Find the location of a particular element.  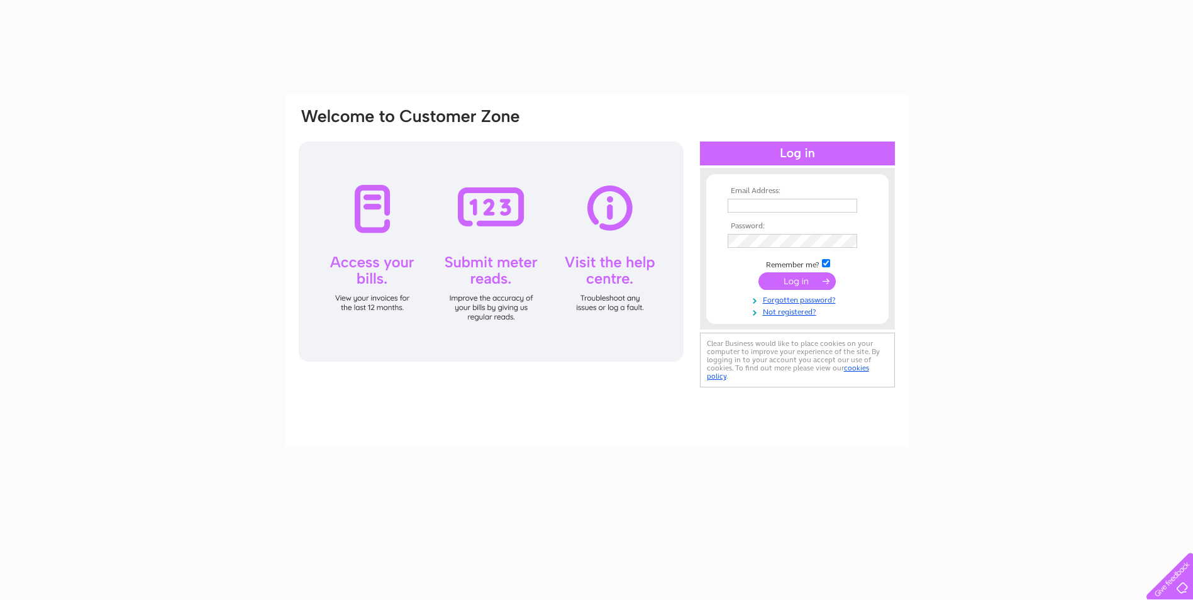

div: Clear Business would like to place cookies on your computer to improve your experience of the sit... is located at coordinates (798, 360).